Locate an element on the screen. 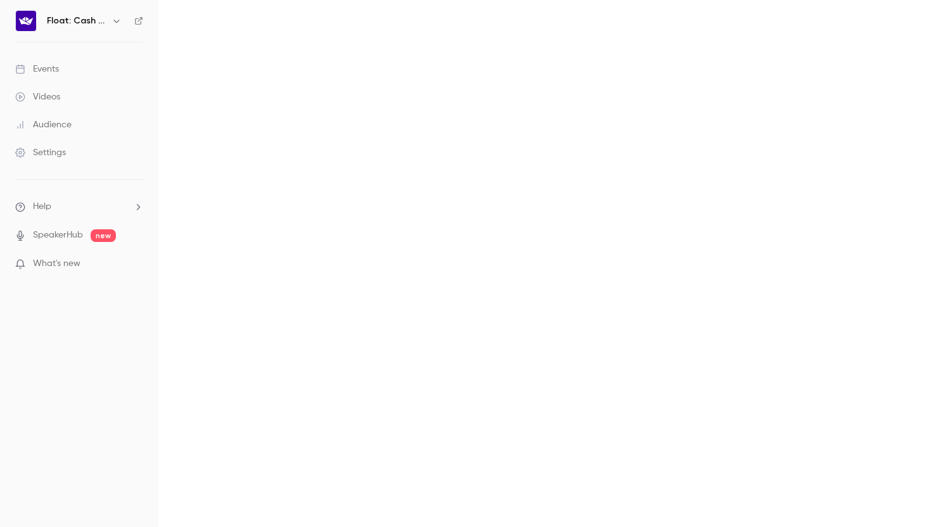  div: Events is located at coordinates (37, 69).